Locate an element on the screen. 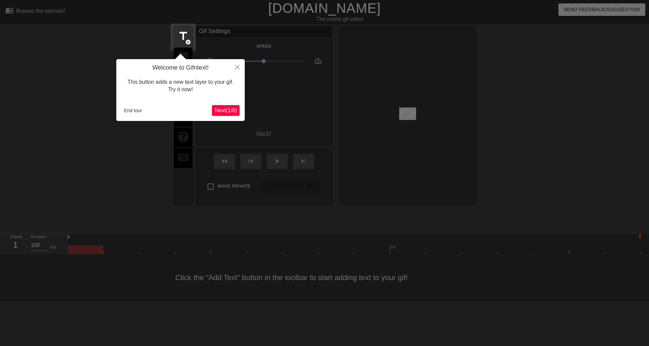 This screenshot has width=649, height=346. button: Close is located at coordinates (237, 67).